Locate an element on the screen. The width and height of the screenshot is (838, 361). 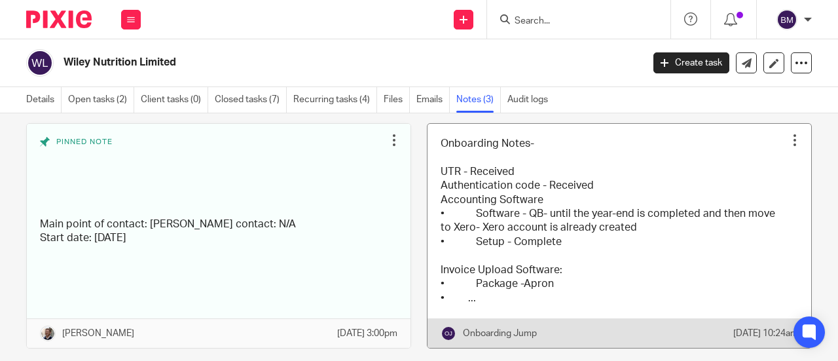
a: Audit logs is located at coordinates (531, 100).